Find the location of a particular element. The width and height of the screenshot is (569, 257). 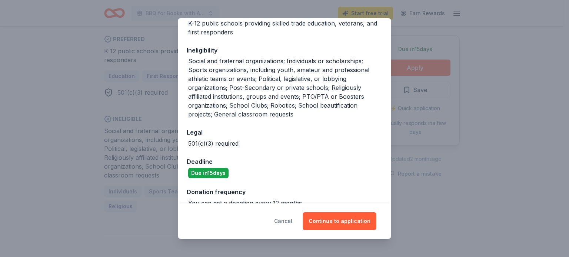

div: Deadline is located at coordinates (284, 162).